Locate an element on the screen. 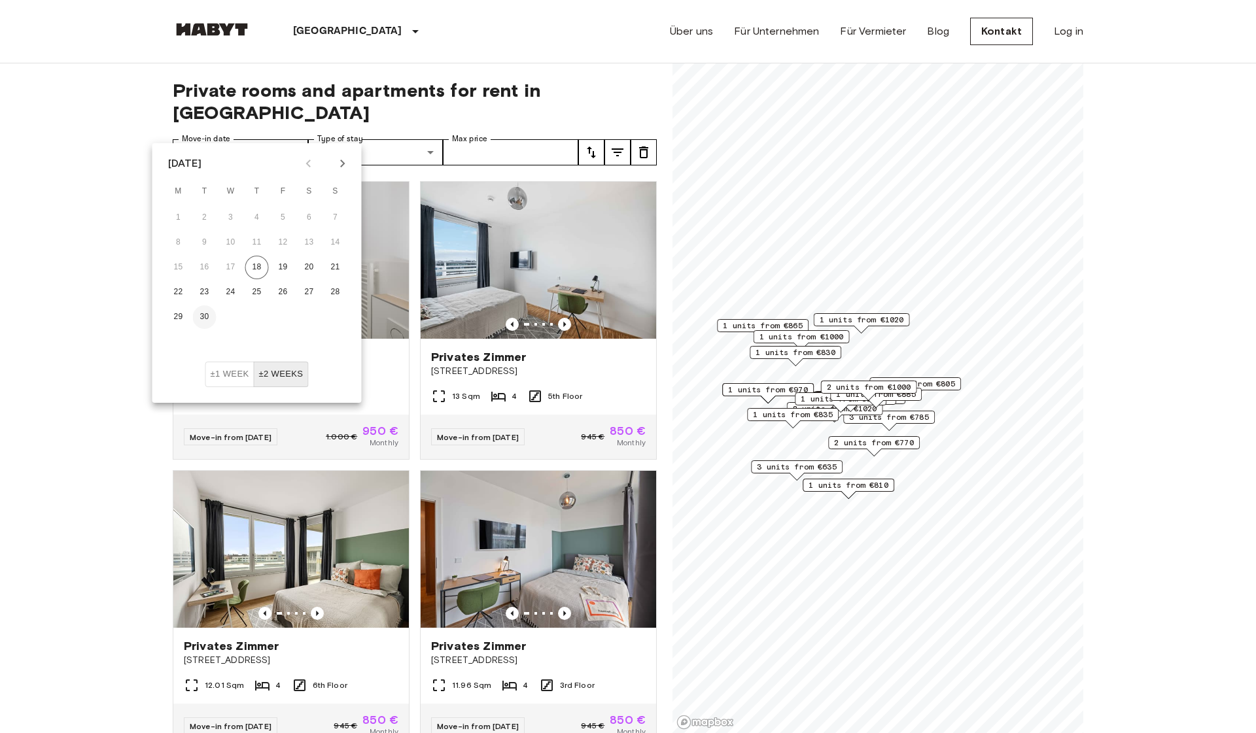  button: 19 is located at coordinates (283, 268).